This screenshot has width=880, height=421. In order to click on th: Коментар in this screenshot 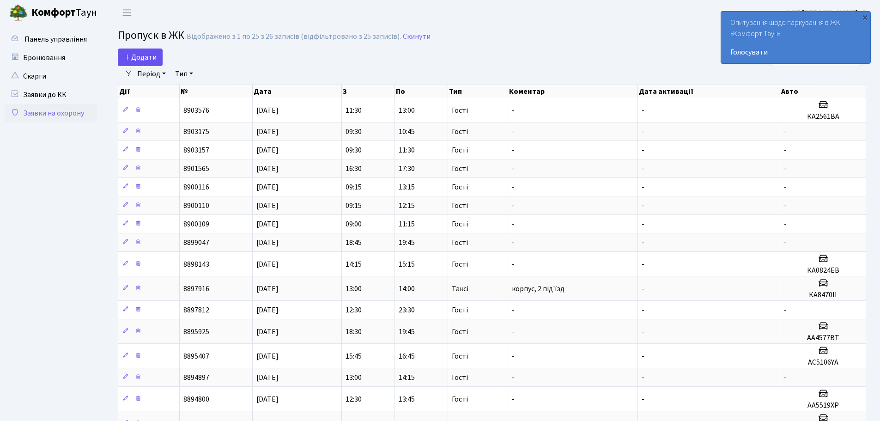, I will do `click(573, 91)`.